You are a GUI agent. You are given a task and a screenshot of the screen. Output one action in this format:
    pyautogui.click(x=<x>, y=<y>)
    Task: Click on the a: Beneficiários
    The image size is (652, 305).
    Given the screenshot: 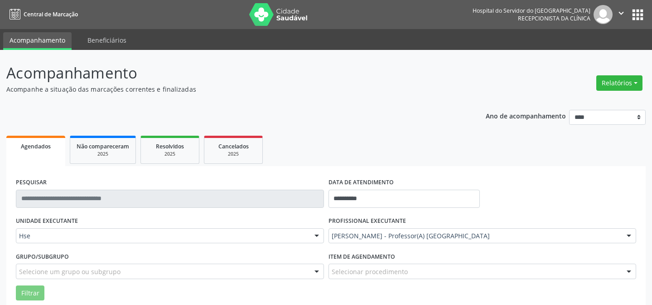 What is the action you would take?
    pyautogui.click(x=107, y=40)
    